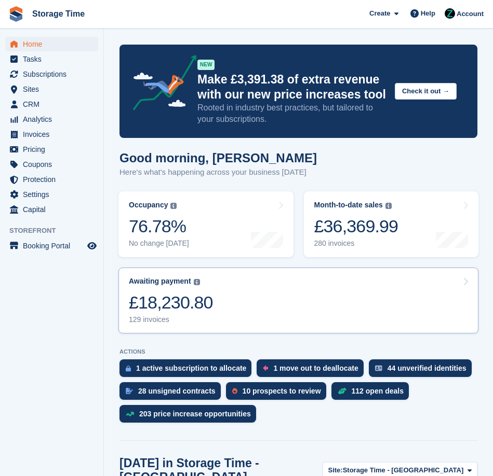 Image resolution: width=493 pixels, height=476 pixels. What do you see at coordinates (54, 74) in the screenshot?
I see `span: Subscriptions` at bounding box center [54, 74].